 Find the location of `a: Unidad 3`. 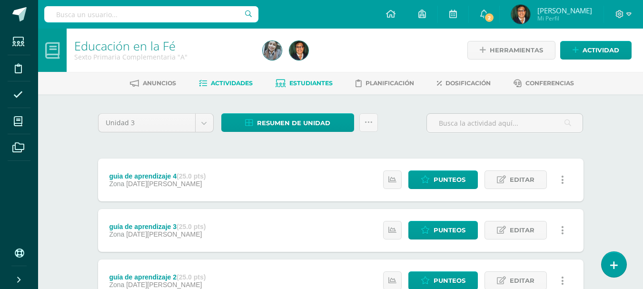

a: Unidad 3 is located at coordinates (156, 123).